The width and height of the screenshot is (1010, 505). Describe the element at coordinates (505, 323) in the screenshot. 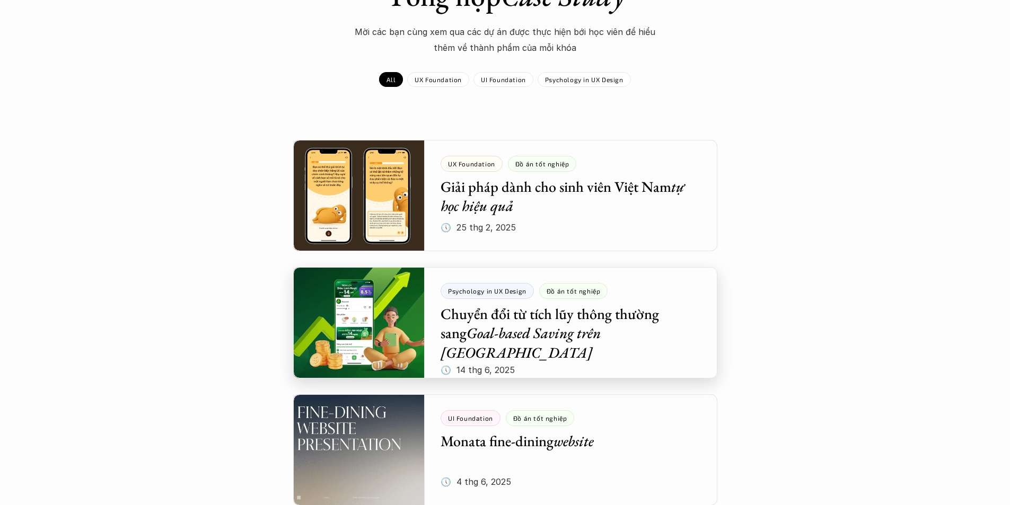

I see `a: Psychology in UX DesignĐồ án tốt nghiệpChuyển đổi từ tích lũy thông thường sangGoal-based Saving ...` at that location.